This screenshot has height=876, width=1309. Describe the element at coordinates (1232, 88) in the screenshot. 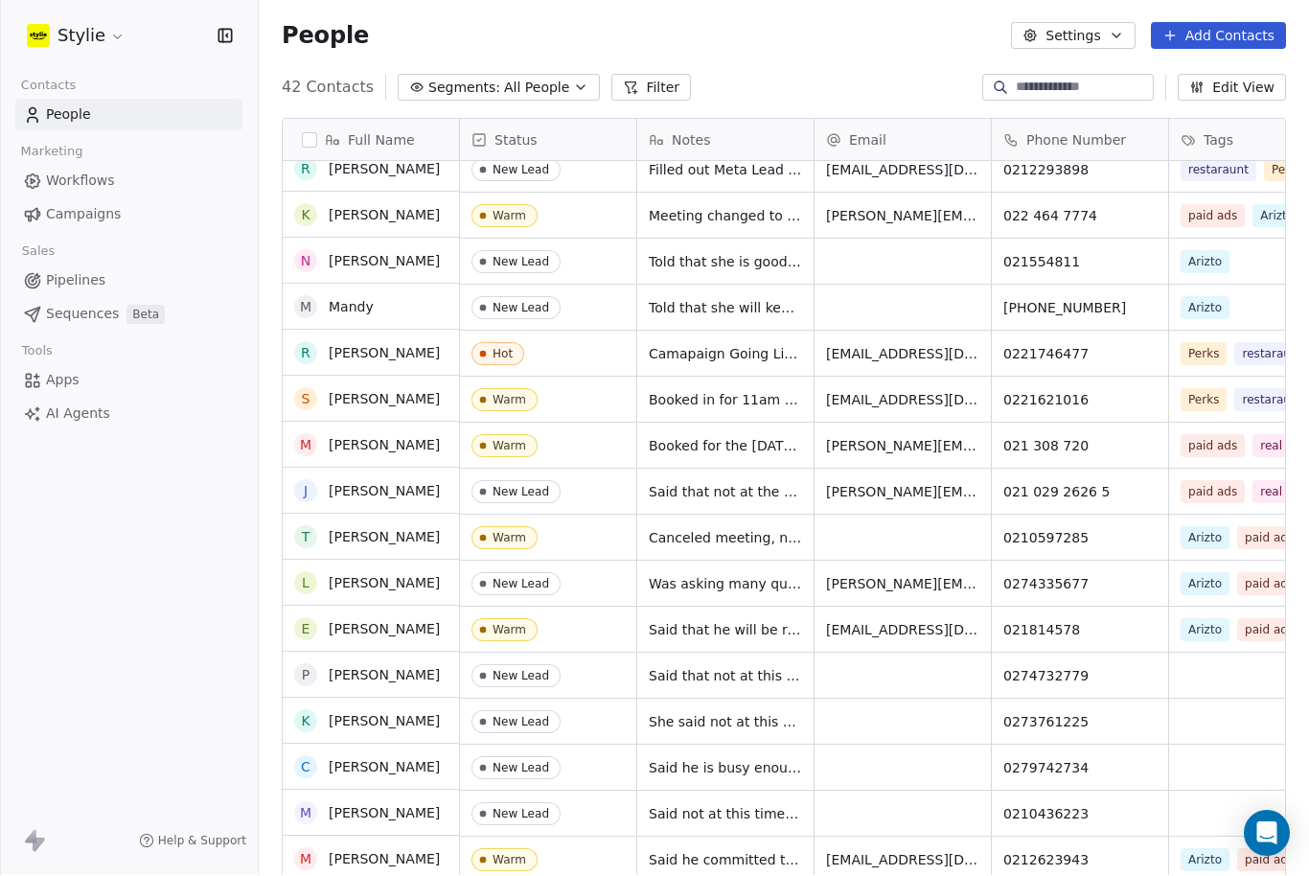

I see `button: Edit View` at that location.